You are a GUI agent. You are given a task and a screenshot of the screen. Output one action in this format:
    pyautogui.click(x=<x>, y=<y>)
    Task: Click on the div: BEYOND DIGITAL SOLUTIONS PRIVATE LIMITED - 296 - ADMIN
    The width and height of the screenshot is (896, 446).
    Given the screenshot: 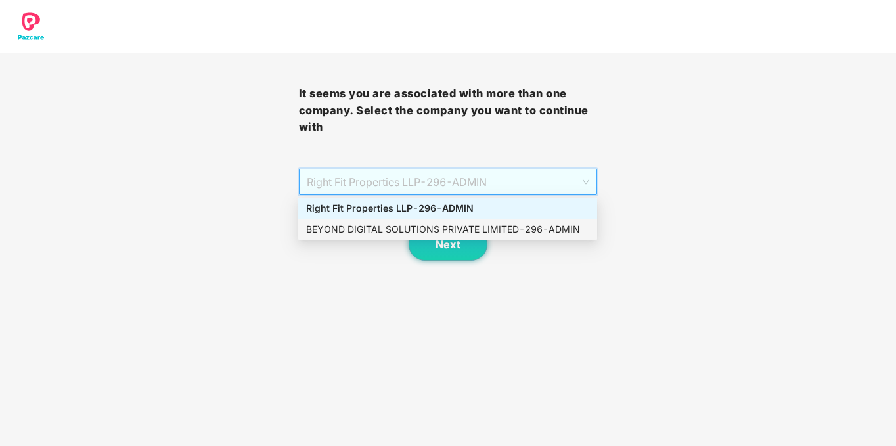 What is the action you would take?
    pyautogui.click(x=447, y=229)
    